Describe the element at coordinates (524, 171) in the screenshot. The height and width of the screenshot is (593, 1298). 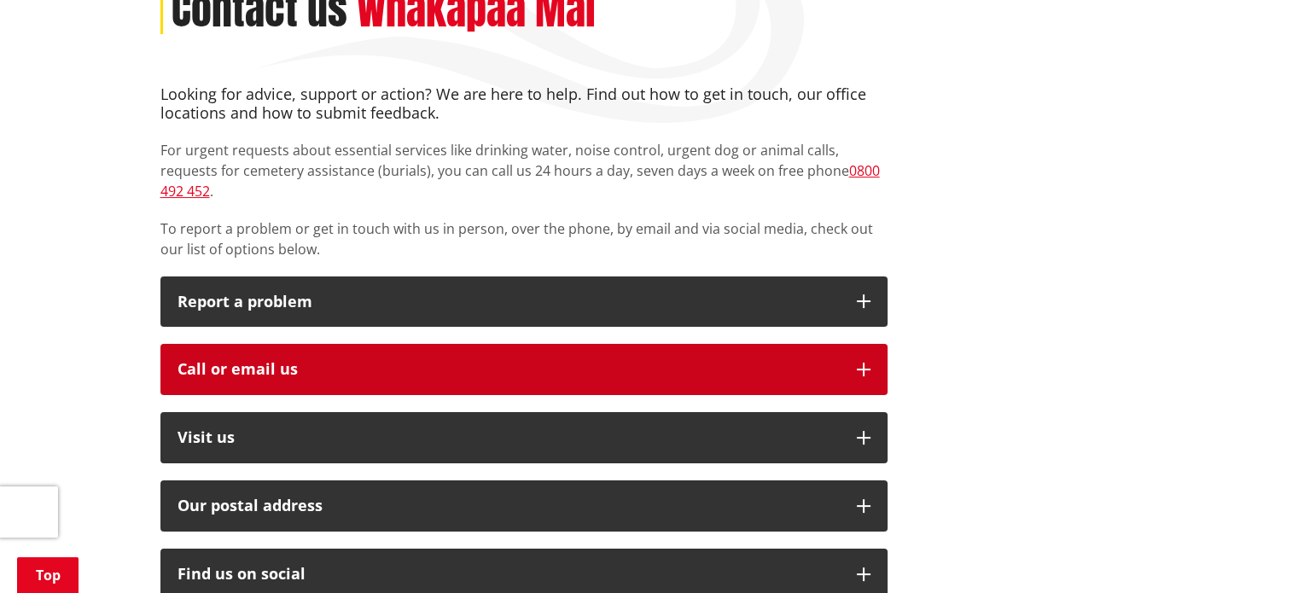
I see `p: For urgent requests about essential services like drinking water, noise control, urgent dog or an...` at that location.